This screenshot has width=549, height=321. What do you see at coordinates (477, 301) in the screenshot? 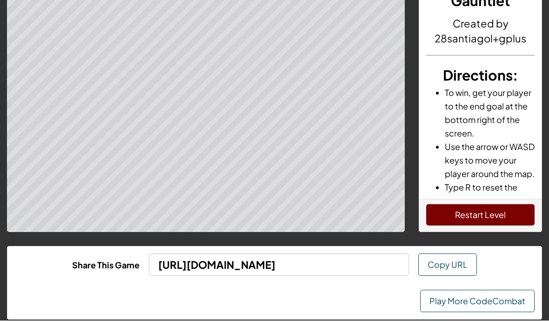
I see `a: Play More CodeCombat` at bounding box center [477, 301].